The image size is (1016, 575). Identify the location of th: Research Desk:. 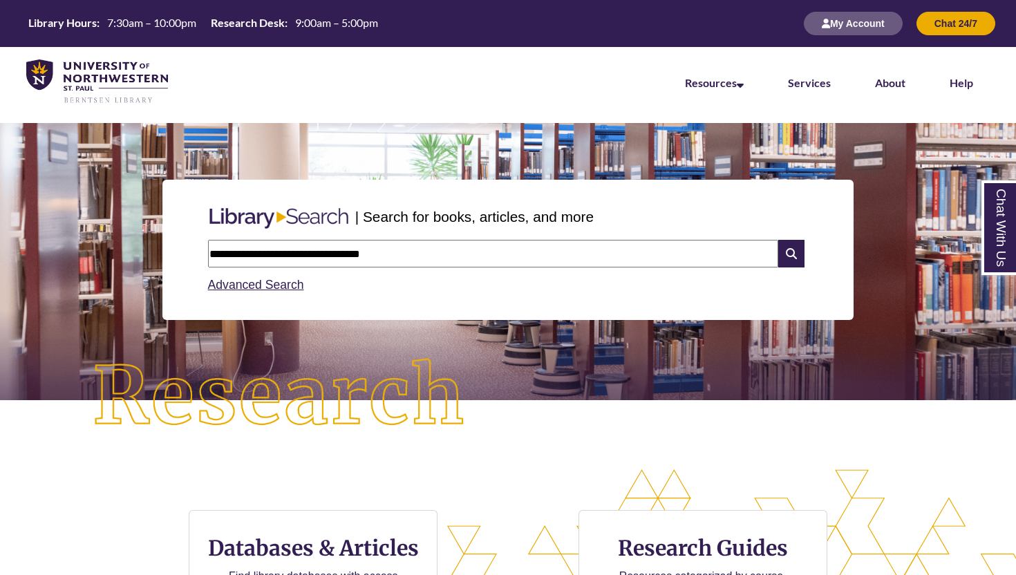
(248, 23).